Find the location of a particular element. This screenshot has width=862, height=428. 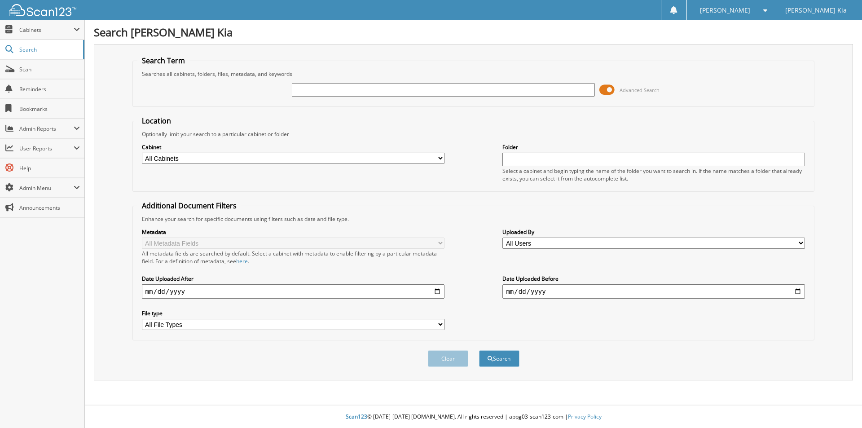

span: Cabinets is located at coordinates (46, 30).